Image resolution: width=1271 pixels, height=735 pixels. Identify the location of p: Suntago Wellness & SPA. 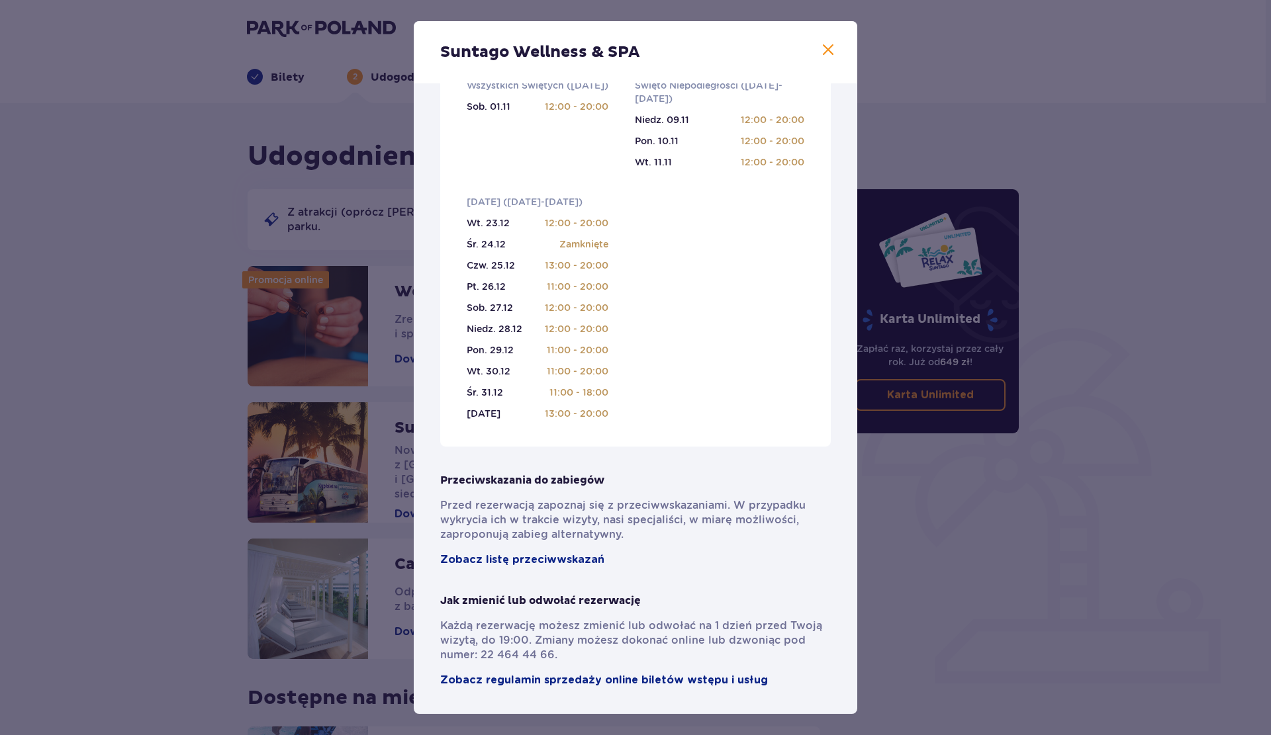
(540, 52).